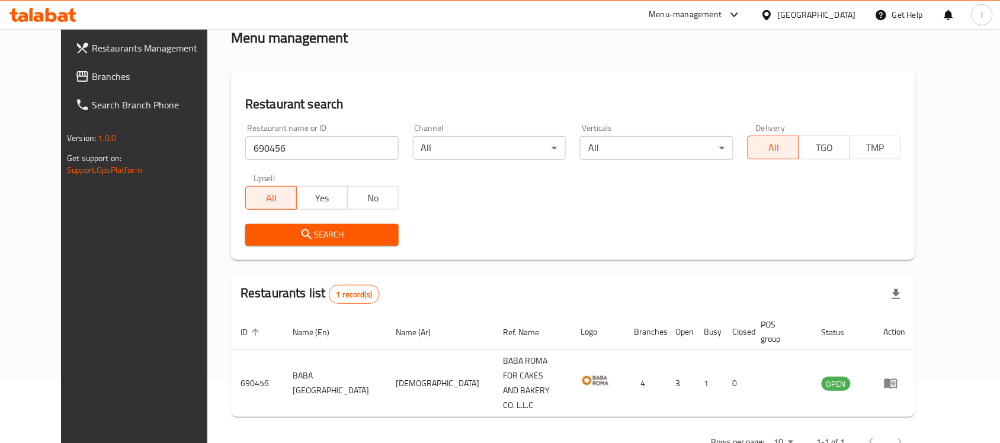 This screenshot has height=443, width=1000. What do you see at coordinates (354, 294) in the screenshot?
I see `span: 1 record(s)` at bounding box center [354, 294].